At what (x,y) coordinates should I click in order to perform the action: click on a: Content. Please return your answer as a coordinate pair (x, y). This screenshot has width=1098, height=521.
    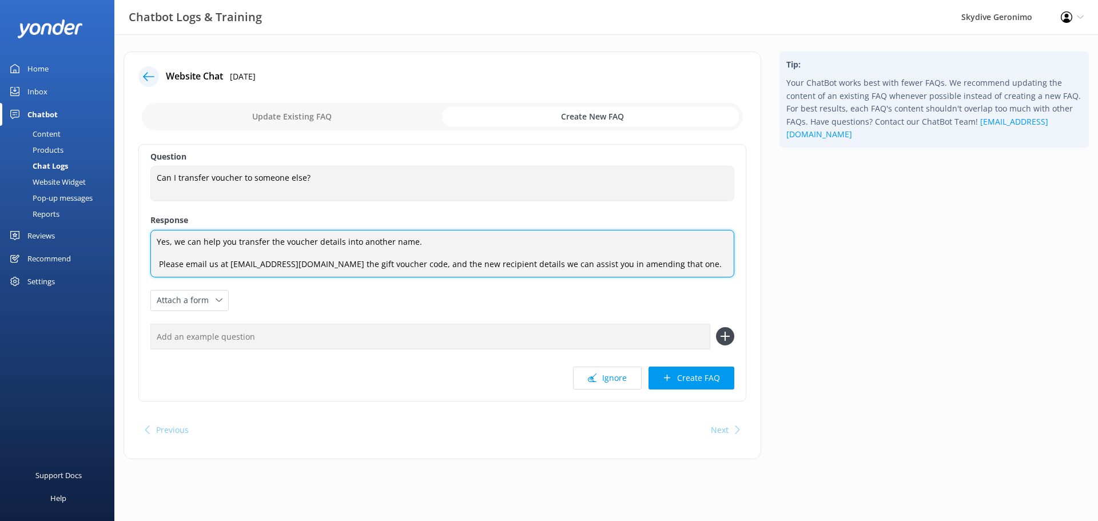
    Looking at the image, I should click on (61, 134).